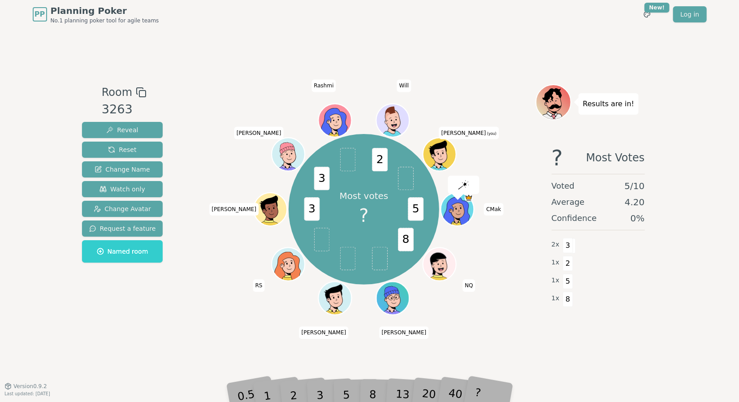 The height and width of the screenshot is (402, 739). I want to click on button: Reveal, so click(122, 130).